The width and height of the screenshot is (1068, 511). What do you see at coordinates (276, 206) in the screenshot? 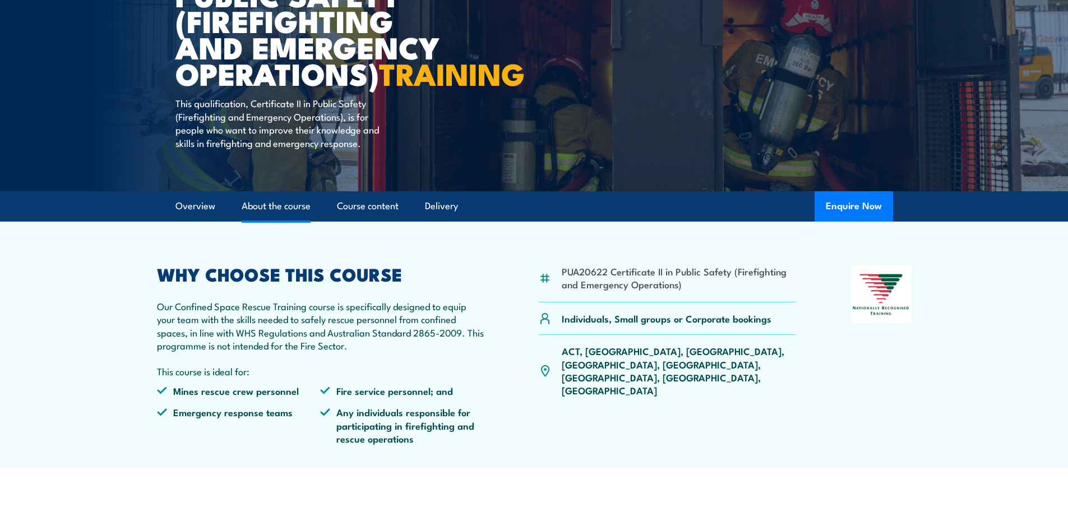
I see `a: About the course` at bounding box center [276, 206].